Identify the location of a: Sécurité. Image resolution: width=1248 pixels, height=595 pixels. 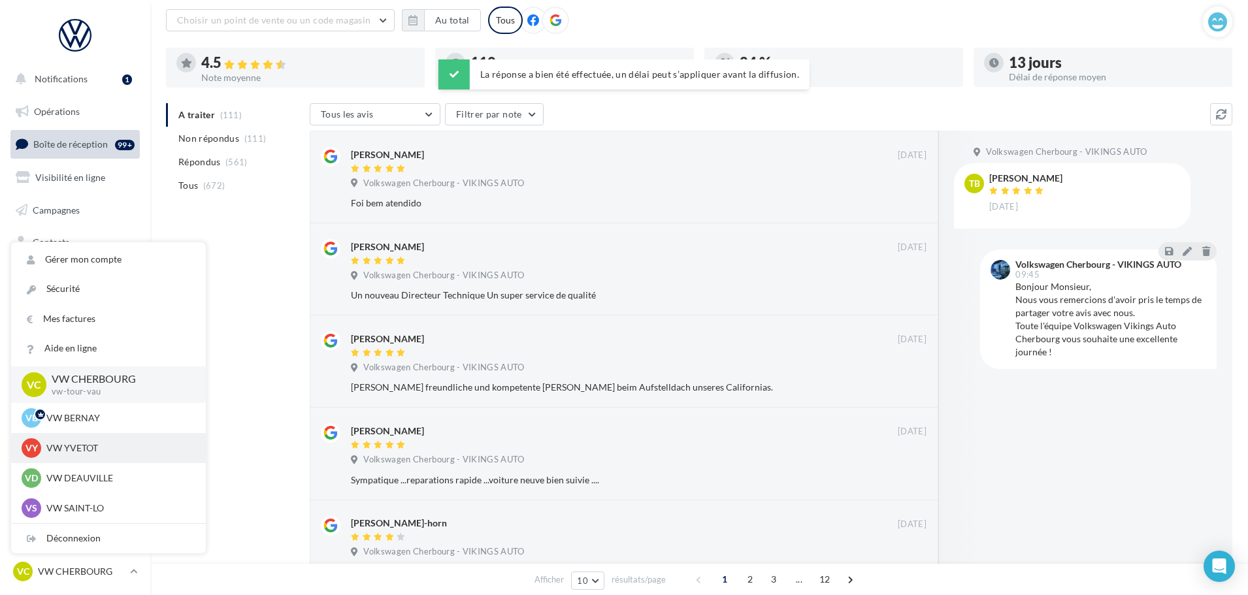
(108, 289).